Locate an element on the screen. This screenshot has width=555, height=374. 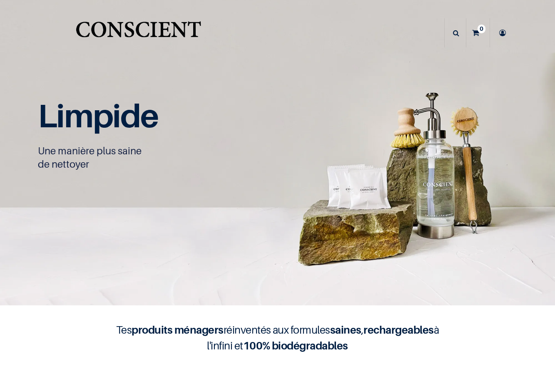
span: Logo of Conscient is located at coordinates (138, 33).